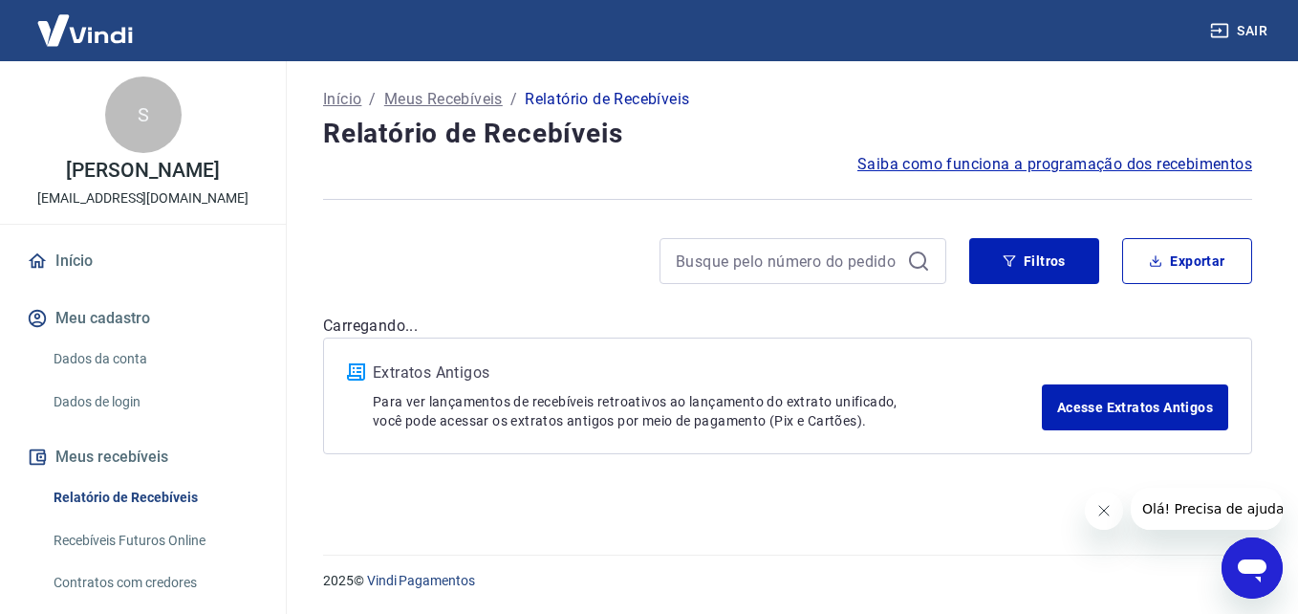 Image resolution: width=1298 pixels, height=614 pixels. Describe the element at coordinates (707, 411) in the screenshot. I see `p: Para ver lançamentos de recebíveis retroativos ao lançamento do extrato unificado, você pode aces...` at that location.